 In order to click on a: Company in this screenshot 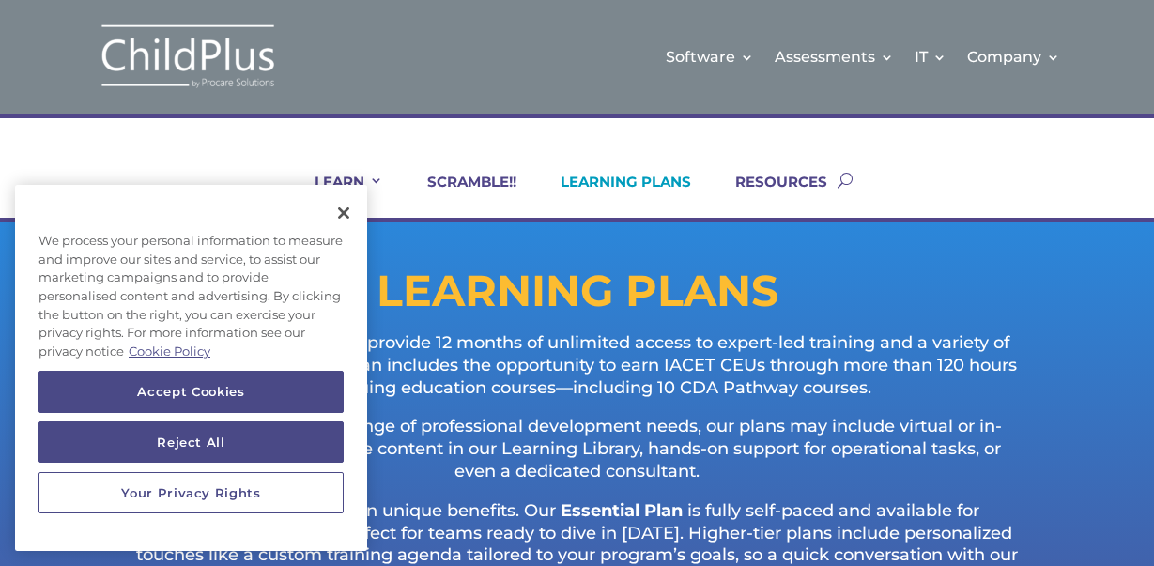, I will do `click(1013, 56)`.